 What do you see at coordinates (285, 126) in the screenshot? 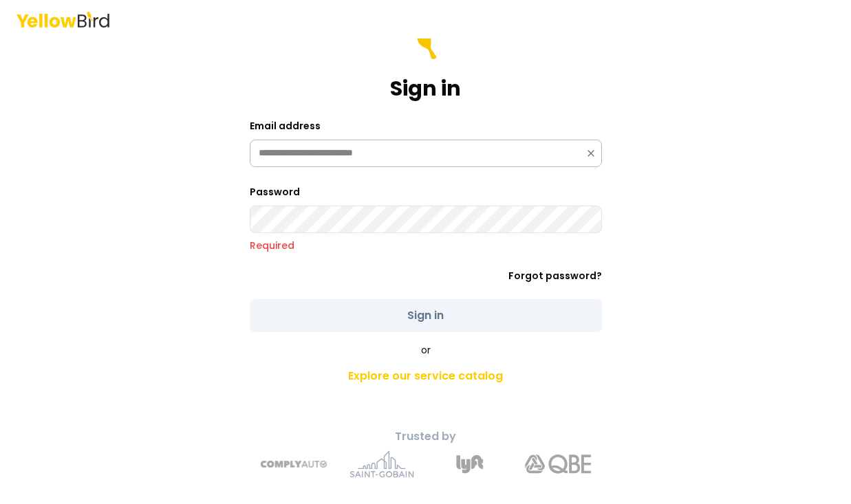
I see `label: Email address` at bounding box center [285, 126].